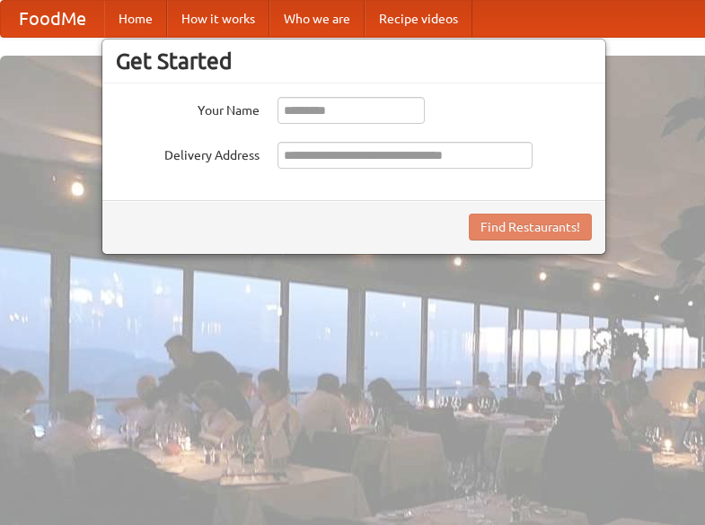  I want to click on button: Find Restaurants!, so click(530, 227).